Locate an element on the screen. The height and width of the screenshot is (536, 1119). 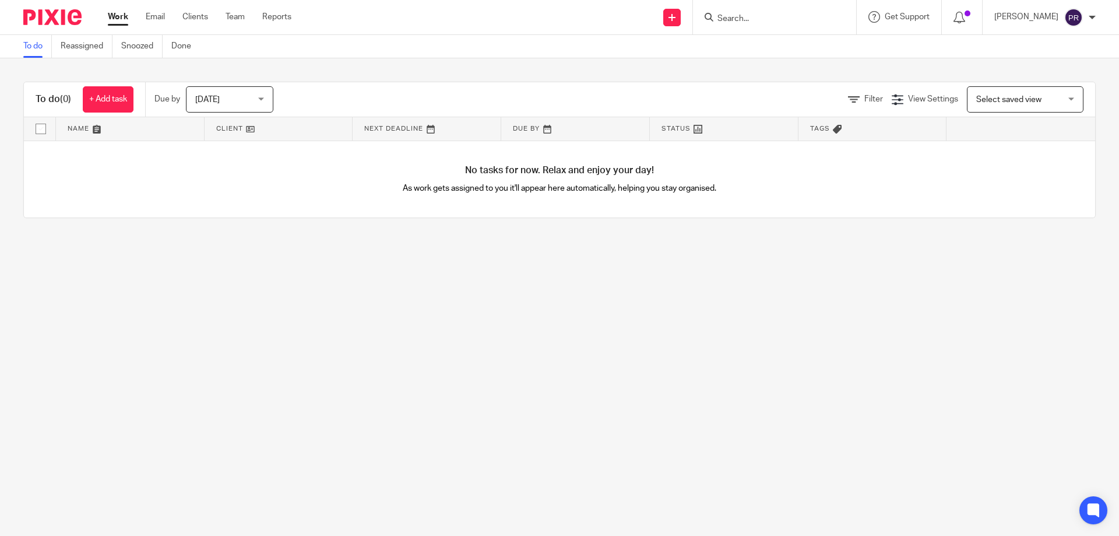
a: Reports is located at coordinates (277, 17).